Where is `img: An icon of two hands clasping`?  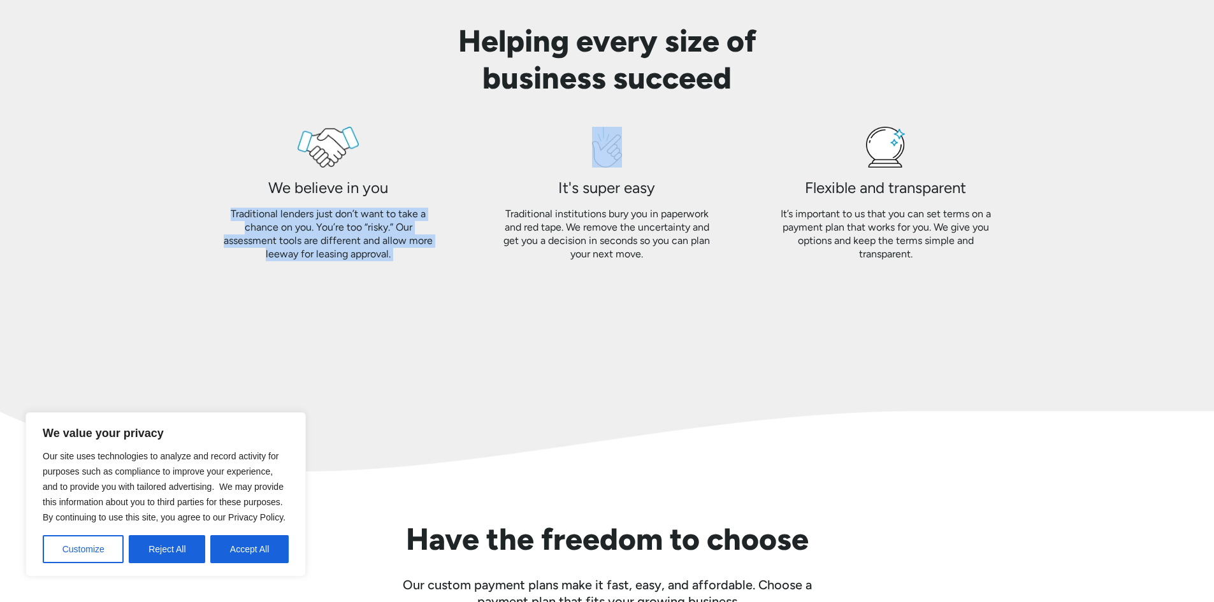
img: An icon of two hands clasping is located at coordinates (328, 147).